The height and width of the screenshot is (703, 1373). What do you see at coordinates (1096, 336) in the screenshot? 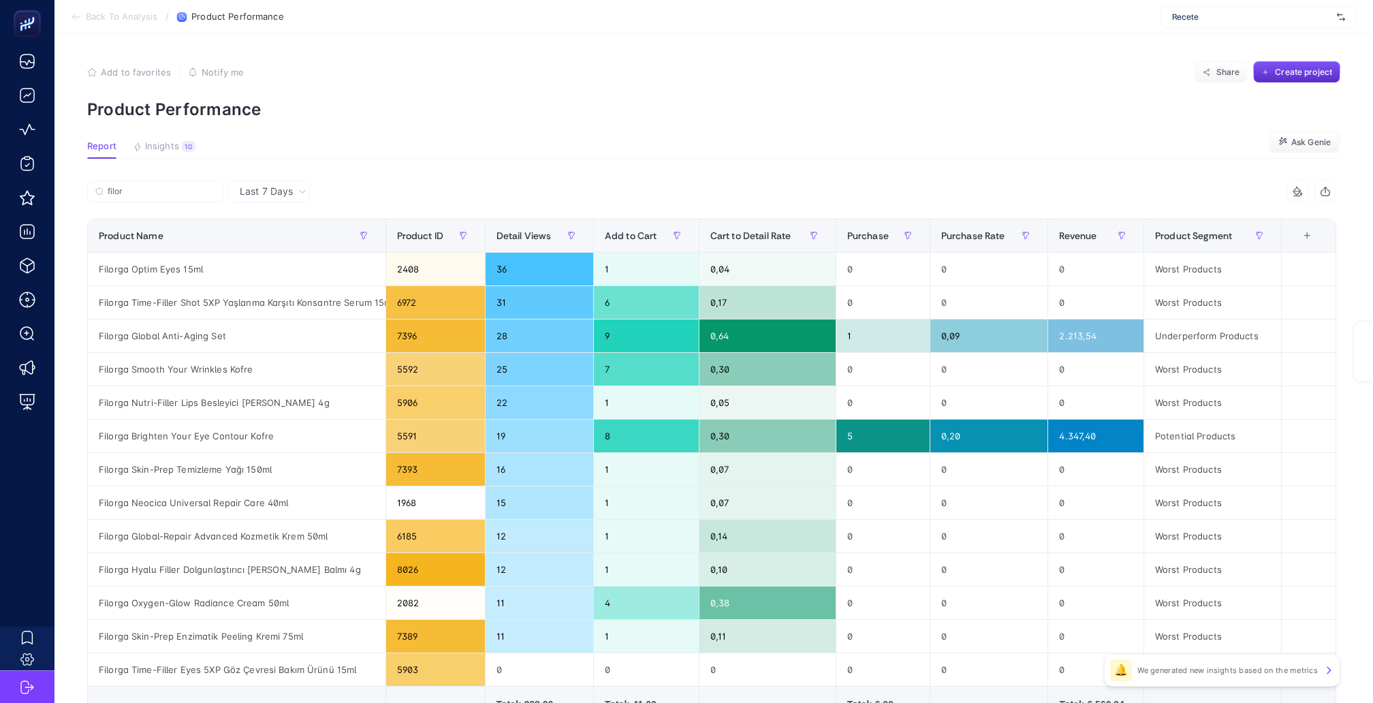
I see `div: 2.213,54` at bounding box center [1096, 336].